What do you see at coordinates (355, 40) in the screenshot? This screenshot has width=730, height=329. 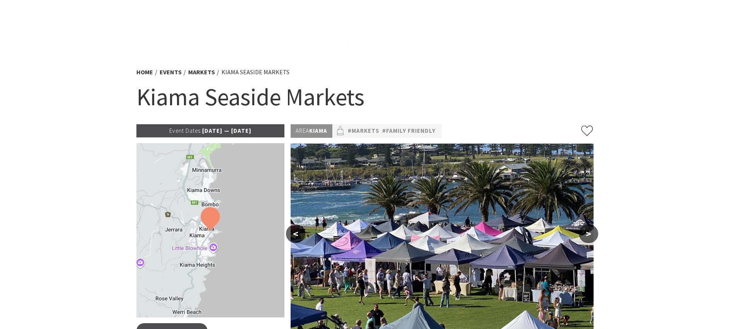 I see `span: Home` at bounding box center [355, 40].